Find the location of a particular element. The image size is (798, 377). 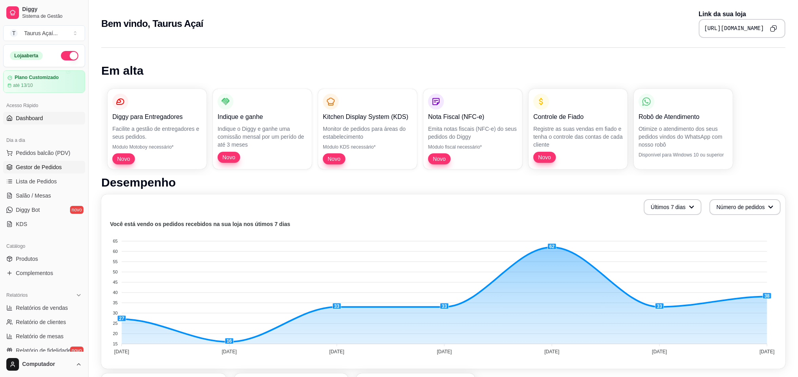

p: Módulo fiscal necessário* is located at coordinates (473, 147).